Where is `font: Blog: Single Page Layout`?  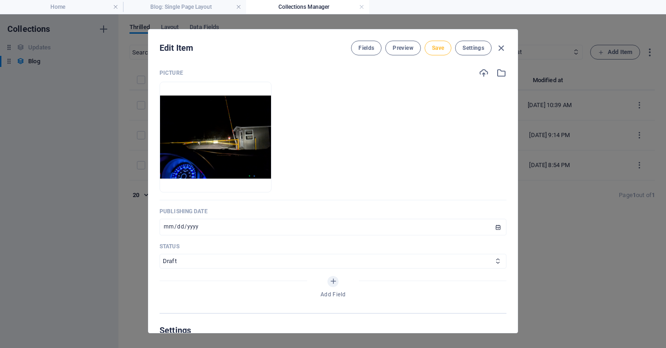 font: Blog: Single Page Layout is located at coordinates (181, 7).